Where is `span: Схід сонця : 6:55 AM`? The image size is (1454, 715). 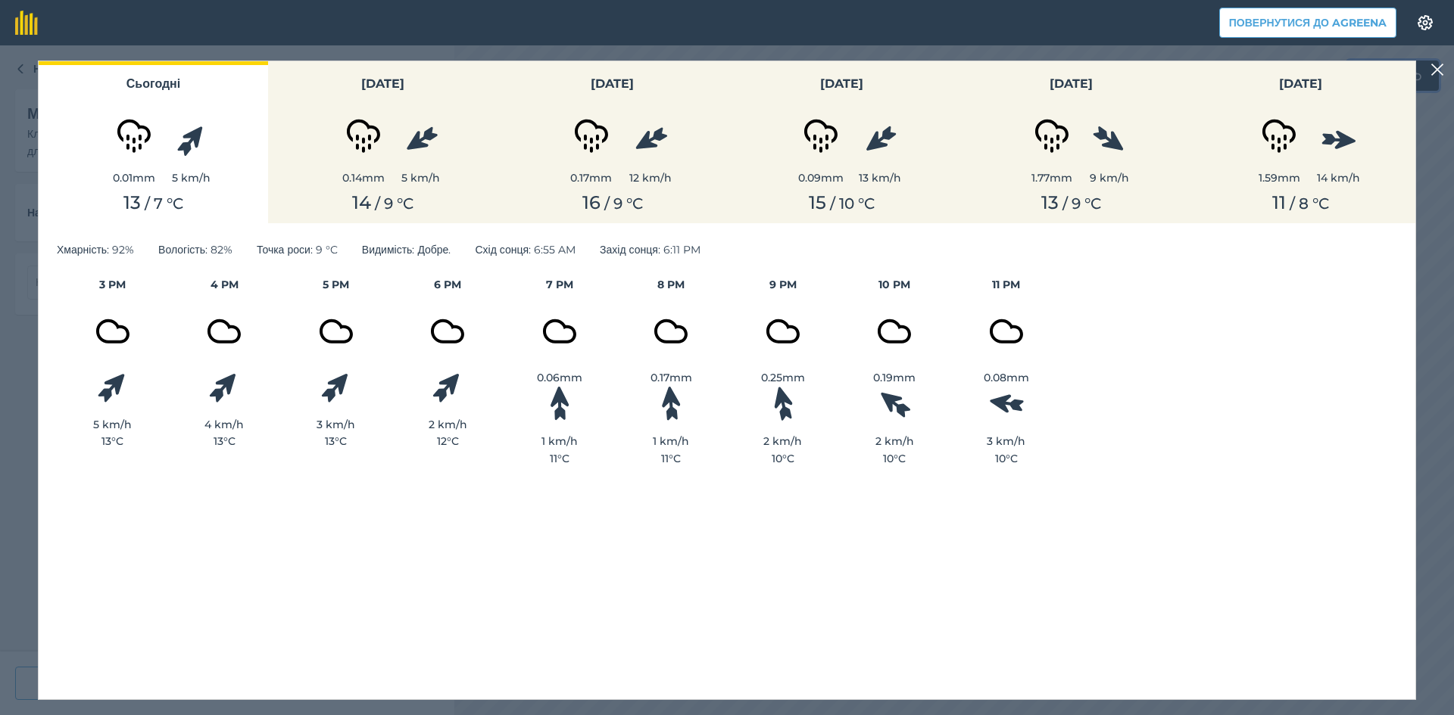 span: Схід сонця : 6:55 AM is located at coordinates (525, 250).